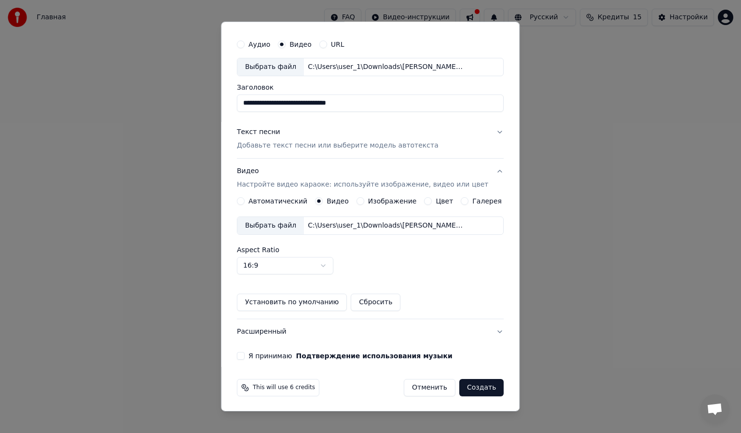 The image size is (741, 433). I want to click on label: Я принимаю, so click(350, 356).